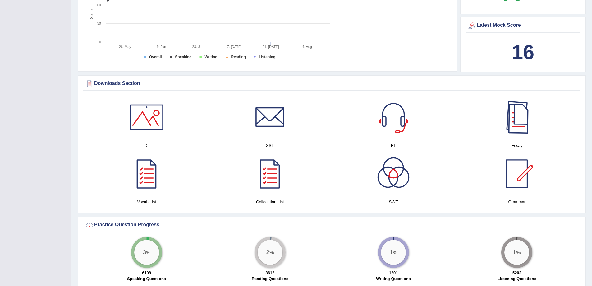  I want to click on tspan: 23. Jun, so click(198, 47).